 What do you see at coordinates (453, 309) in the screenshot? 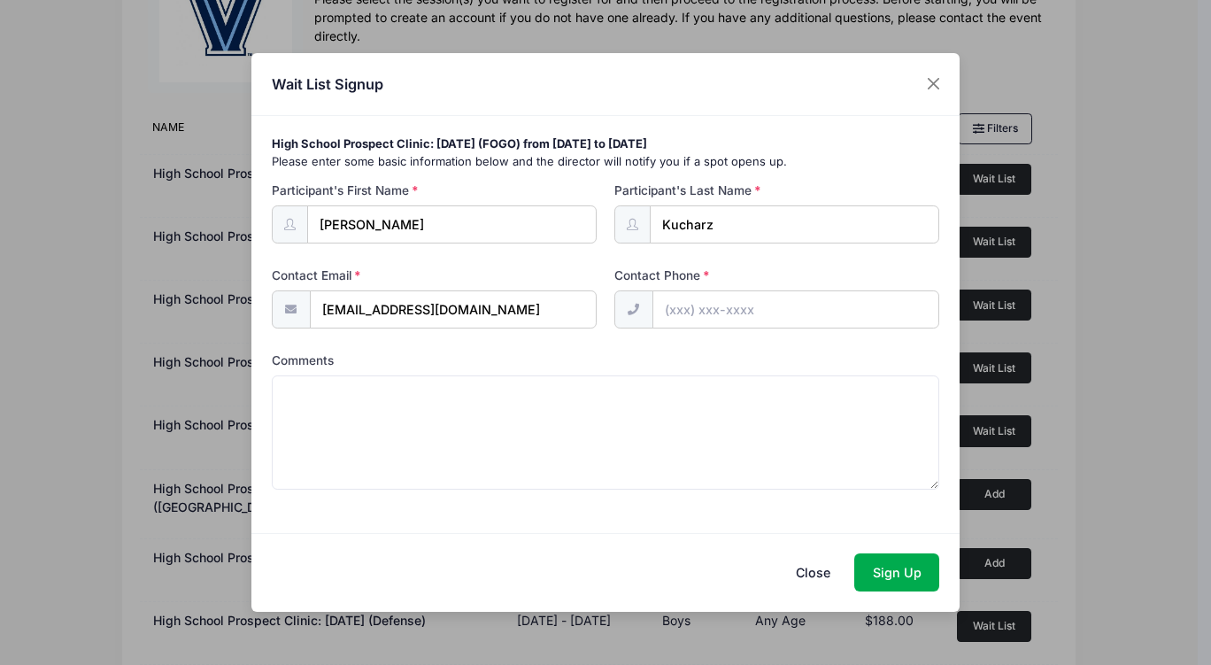
I see `input: email@email.com` at bounding box center [453, 309].